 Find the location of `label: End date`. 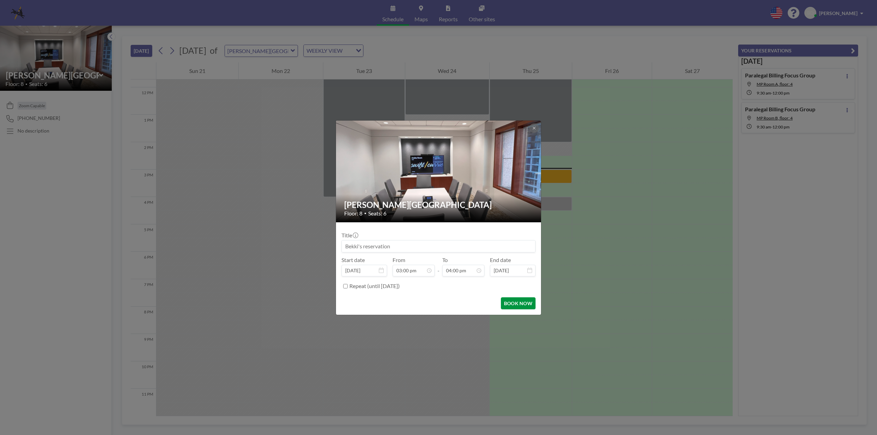

label: End date is located at coordinates (500, 260).